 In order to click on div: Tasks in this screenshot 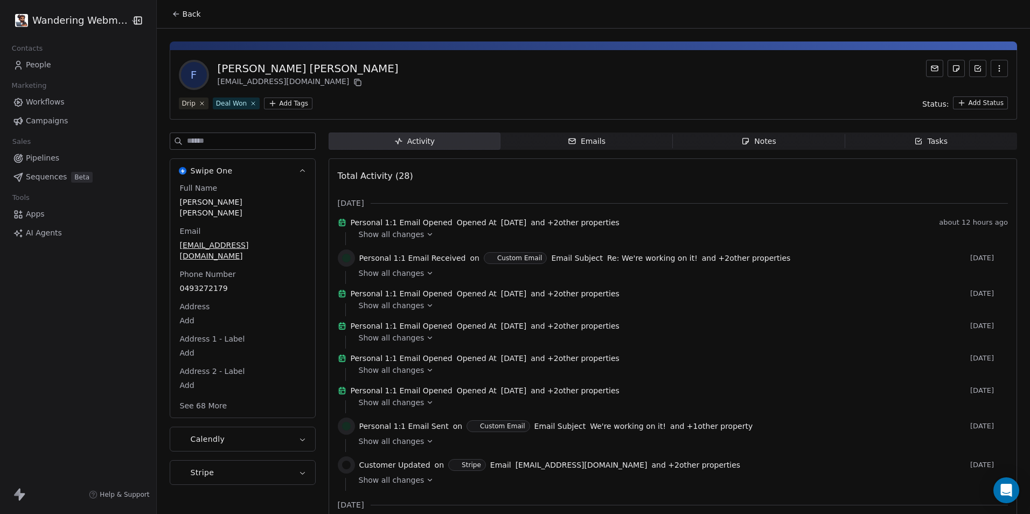, I will do `click(931, 141)`.